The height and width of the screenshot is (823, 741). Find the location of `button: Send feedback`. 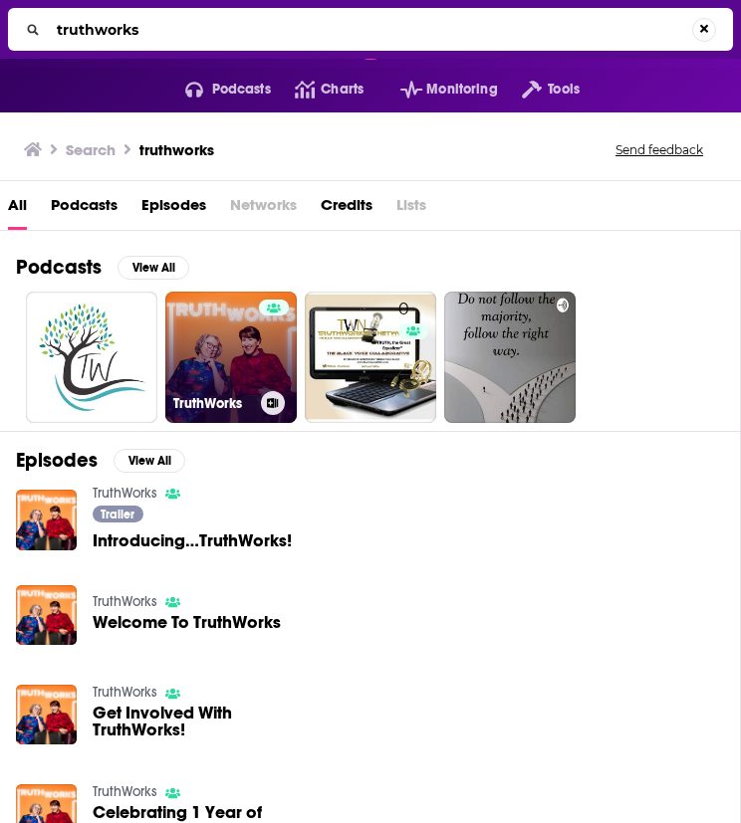

button: Send feedback is located at coordinates (659, 149).